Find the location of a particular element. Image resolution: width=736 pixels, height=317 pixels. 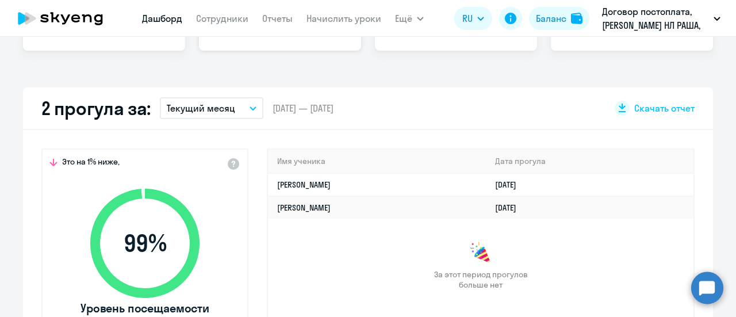

button: Текущий месяц is located at coordinates (212, 108).